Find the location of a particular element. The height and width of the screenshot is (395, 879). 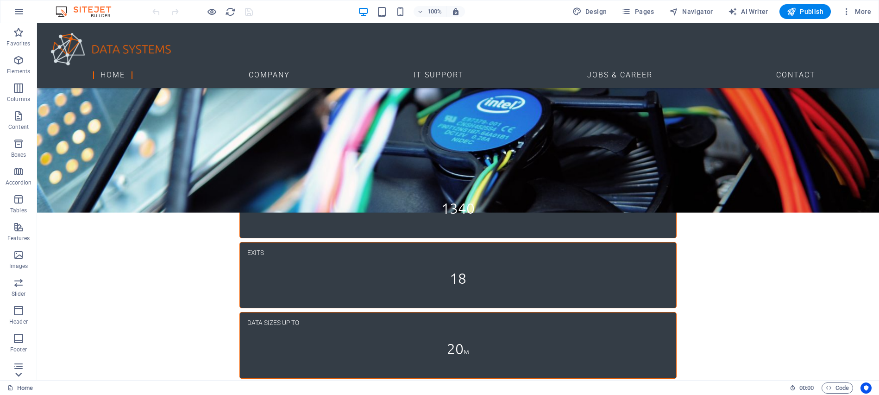

button: Pages is located at coordinates (638, 12).